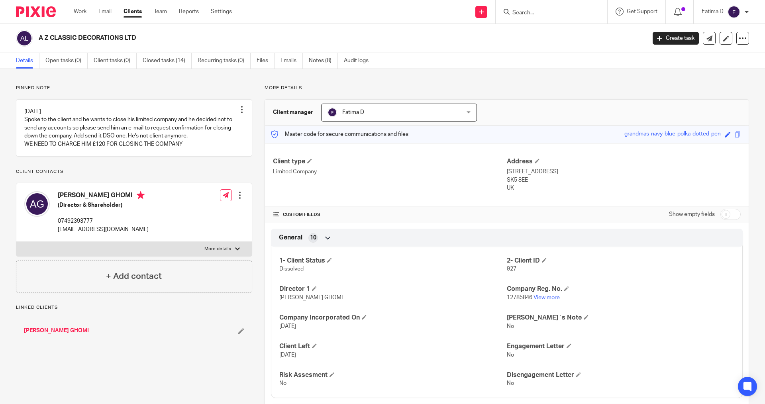 The image size is (765, 404). I want to click on h4: + Add contact, so click(134, 276).